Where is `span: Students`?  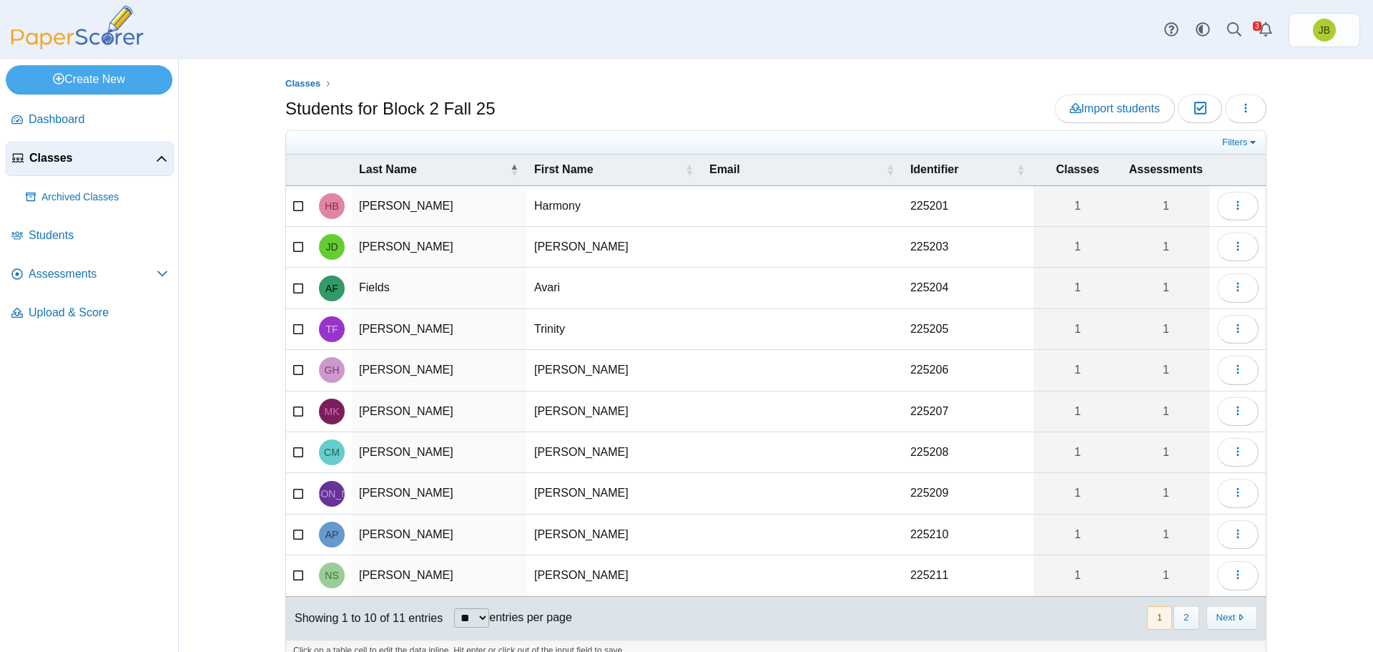 span: Students is located at coordinates (98, 235).